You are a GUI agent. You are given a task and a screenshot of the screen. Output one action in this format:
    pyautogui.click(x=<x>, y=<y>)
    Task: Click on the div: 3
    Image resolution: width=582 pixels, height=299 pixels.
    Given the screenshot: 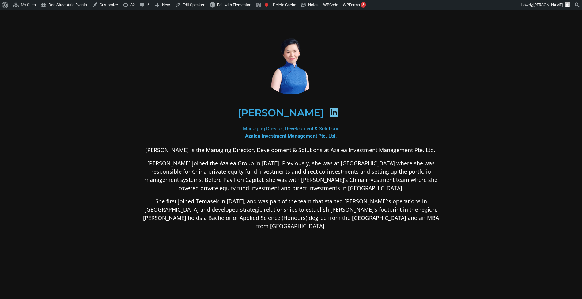 What is the action you would take?
    pyautogui.click(x=363, y=5)
    